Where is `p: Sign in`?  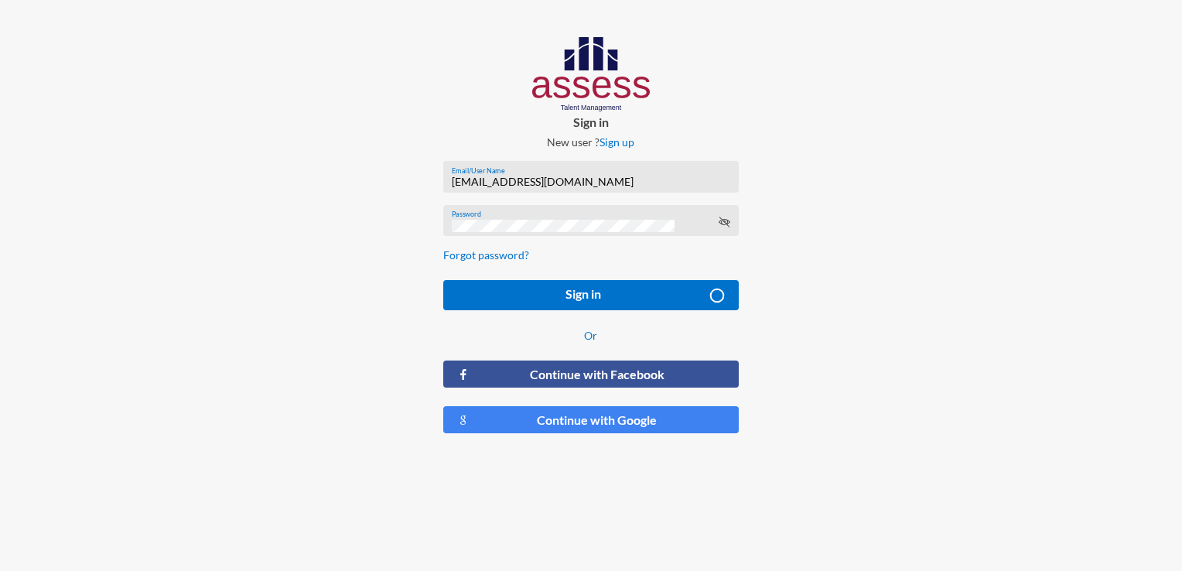
p: Sign in is located at coordinates (590, 121).